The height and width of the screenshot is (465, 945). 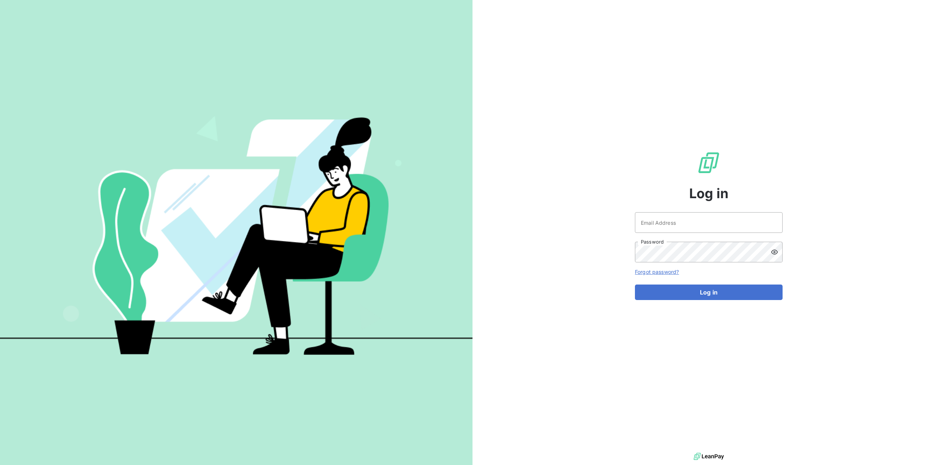 I want to click on img: logo, so click(x=709, y=457).